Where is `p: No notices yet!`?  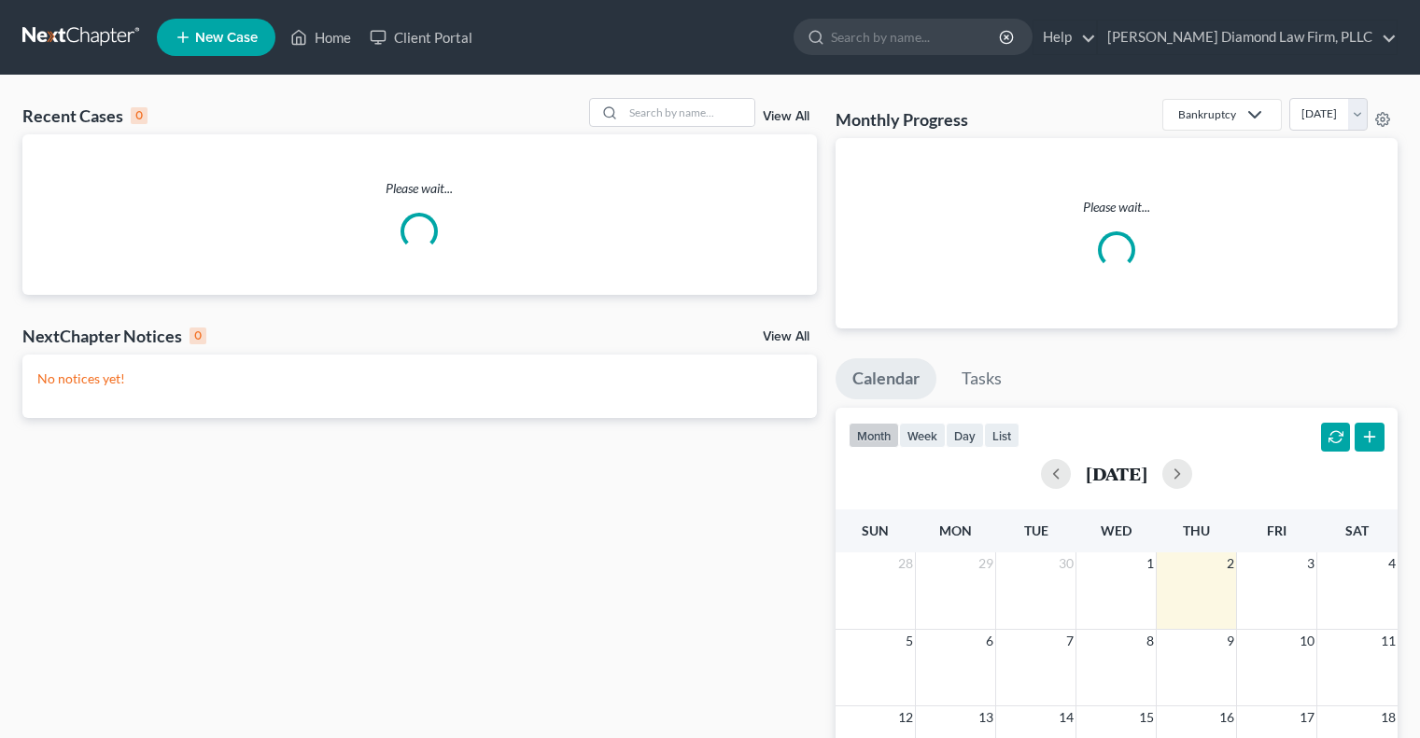
p: No notices yet! is located at coordinates (419, 379).